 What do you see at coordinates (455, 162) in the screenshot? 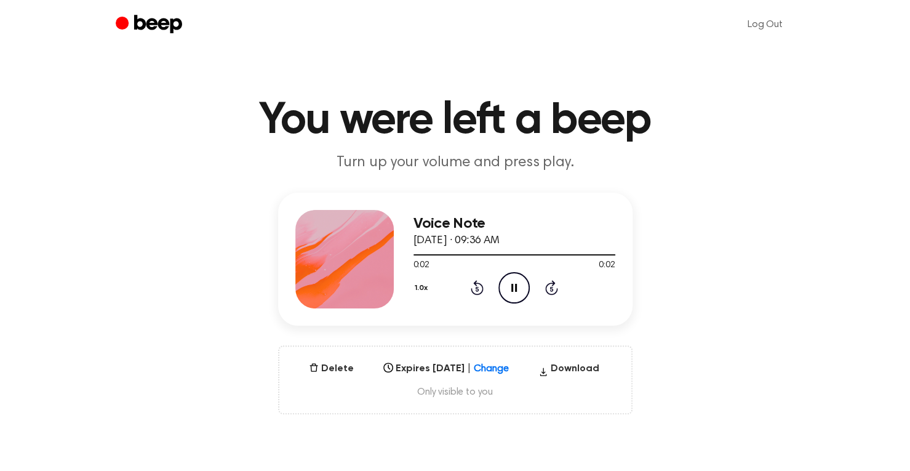
I see `p: Turn up your volume and press play.` at bounding box center [455, 162].